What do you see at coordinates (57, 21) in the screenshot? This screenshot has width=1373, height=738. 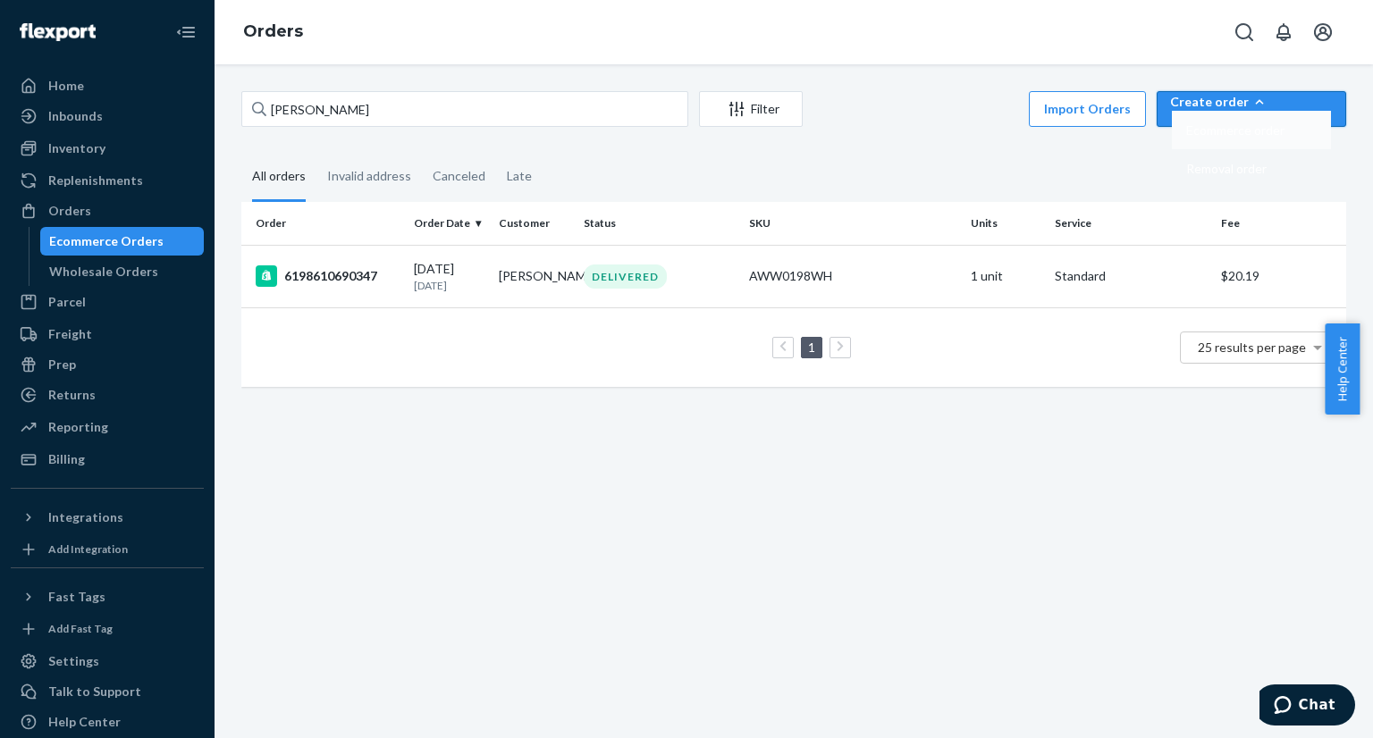 I see `span: Chat` at bounding box center [57, 21].